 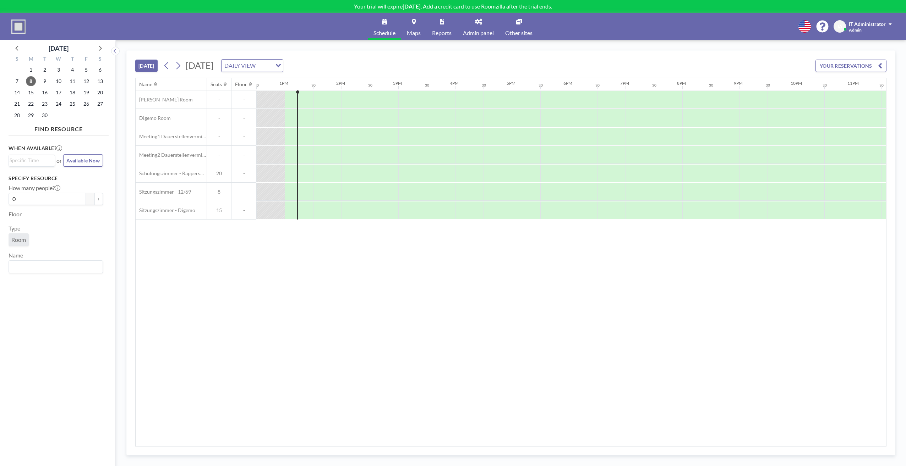 I want to click on span: Digemo Room, so click(x=153, y=118).